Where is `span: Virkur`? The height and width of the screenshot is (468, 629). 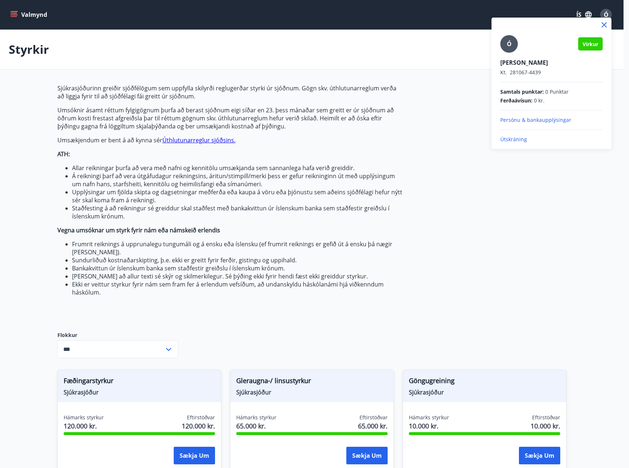
span: Virkur is located at coordinates (591, 44).